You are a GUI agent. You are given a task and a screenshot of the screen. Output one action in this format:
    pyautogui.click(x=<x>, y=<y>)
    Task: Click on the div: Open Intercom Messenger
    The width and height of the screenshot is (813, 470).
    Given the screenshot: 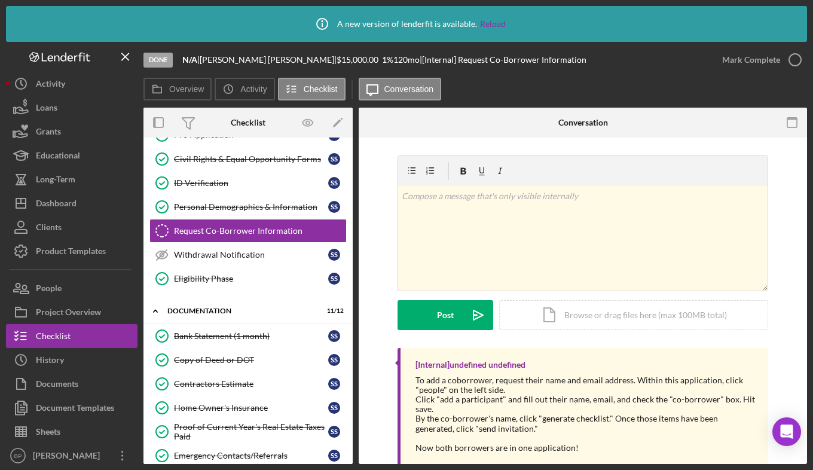 What is the action you would take?
    pyautogui.click(x=786, y=431)
    